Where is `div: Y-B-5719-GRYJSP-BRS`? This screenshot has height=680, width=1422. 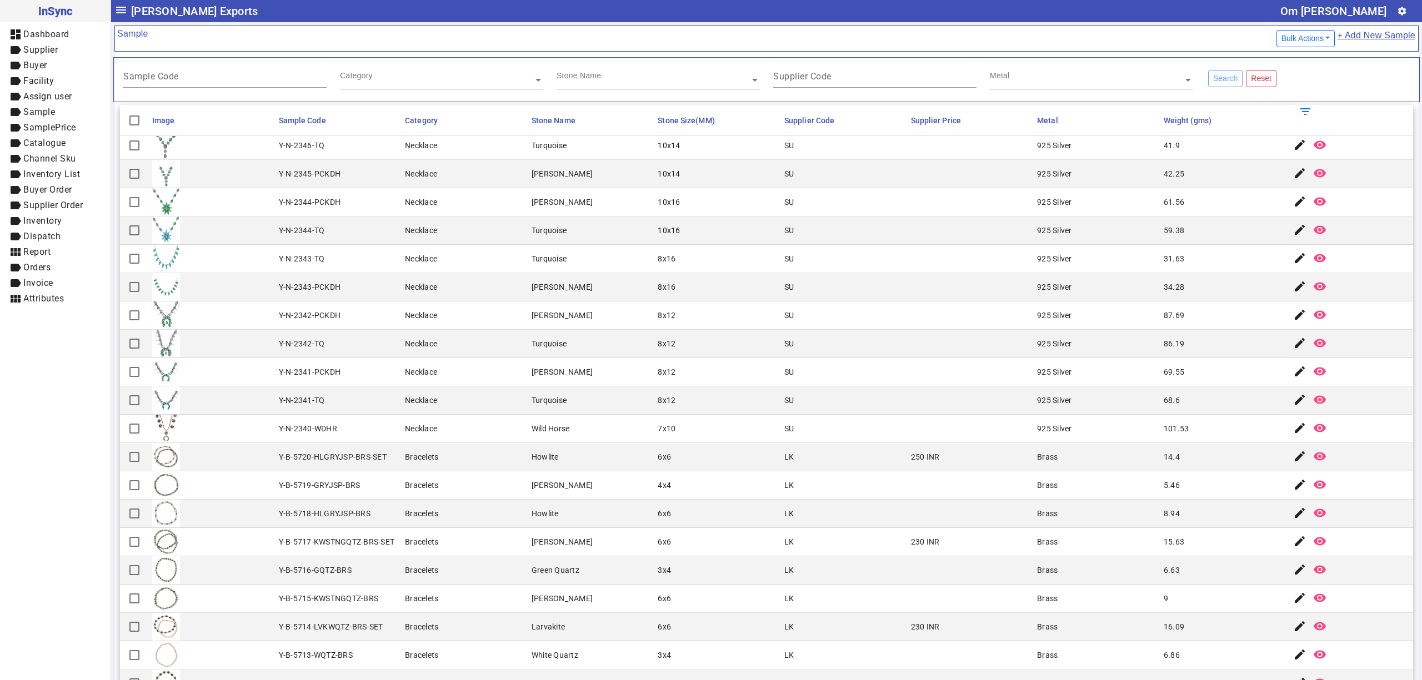 div: Y-B-5719-GRYJSP-BRS is located at coordinates (319, 485).